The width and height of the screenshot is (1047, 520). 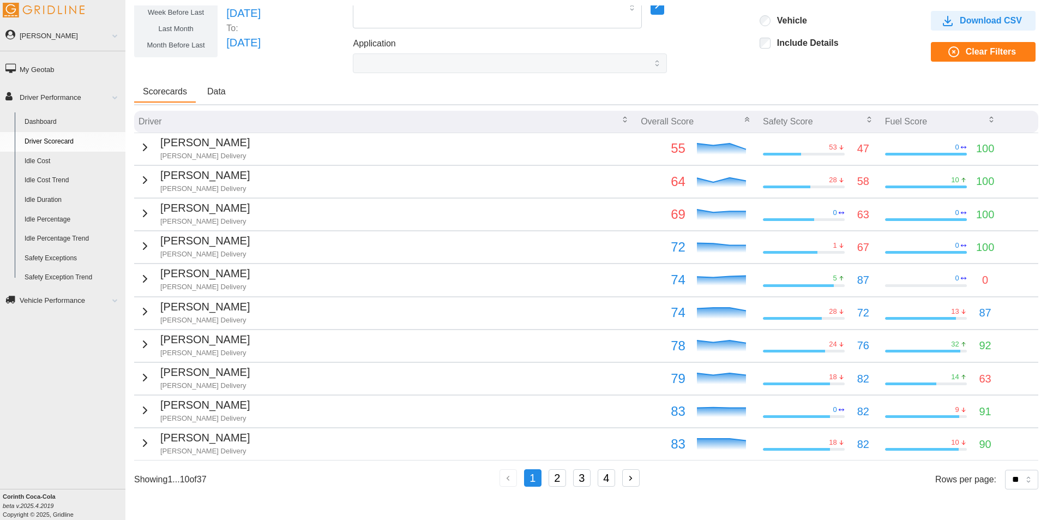 I want to click on a: Idle Cost, so click(x=73, y=161).